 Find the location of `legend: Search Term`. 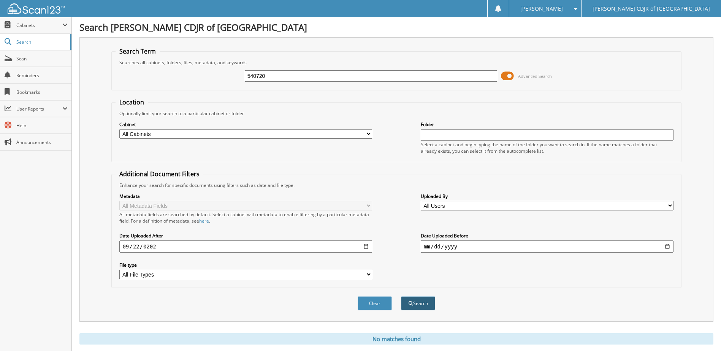

legend: Search Term is located at coordinates (138, 51).